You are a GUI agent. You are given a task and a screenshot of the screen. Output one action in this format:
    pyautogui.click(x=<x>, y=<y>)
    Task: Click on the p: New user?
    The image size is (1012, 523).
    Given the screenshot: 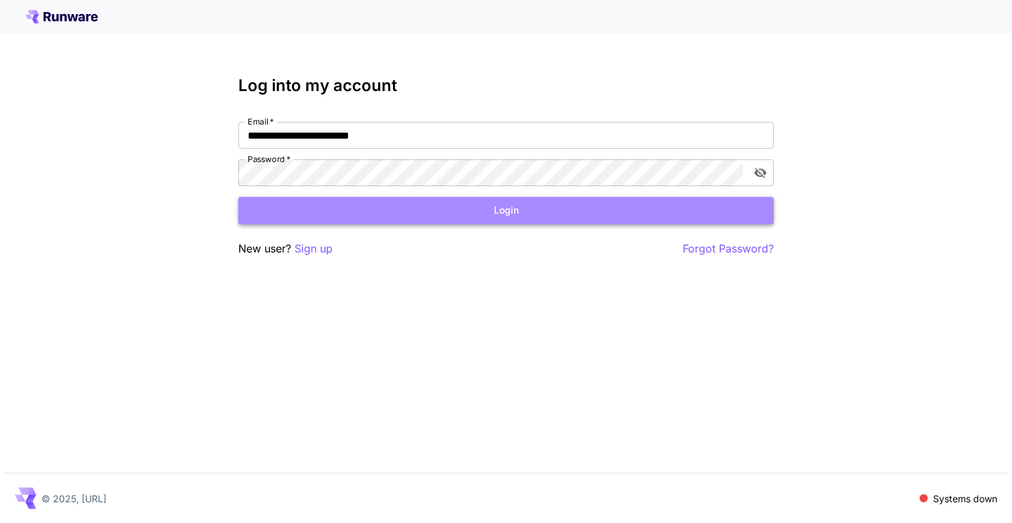 What is the action you would take?
    pyautogui.click(x=285, y=248)
    